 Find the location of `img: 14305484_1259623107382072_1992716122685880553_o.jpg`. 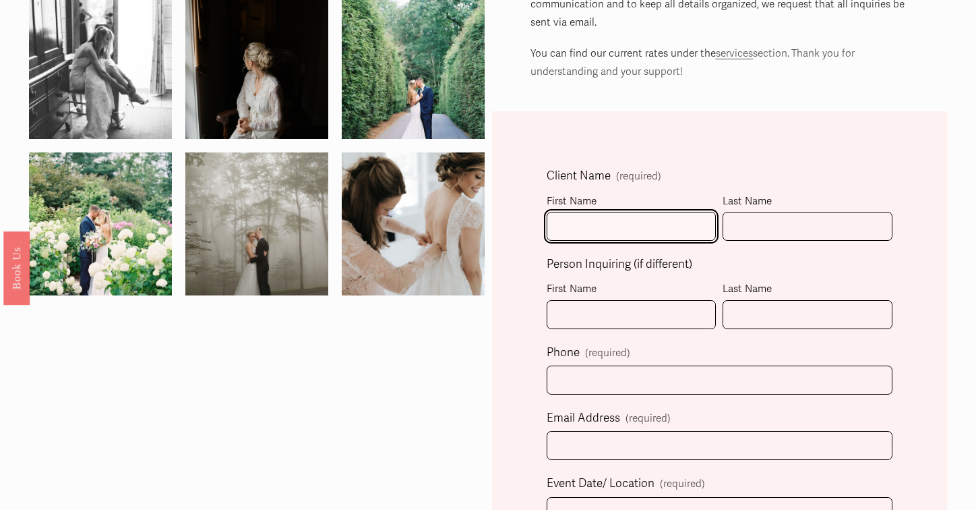

img: 14305484_1259623107382072_1992716122685880553_o.jpg is located at coordinates (100, 224).